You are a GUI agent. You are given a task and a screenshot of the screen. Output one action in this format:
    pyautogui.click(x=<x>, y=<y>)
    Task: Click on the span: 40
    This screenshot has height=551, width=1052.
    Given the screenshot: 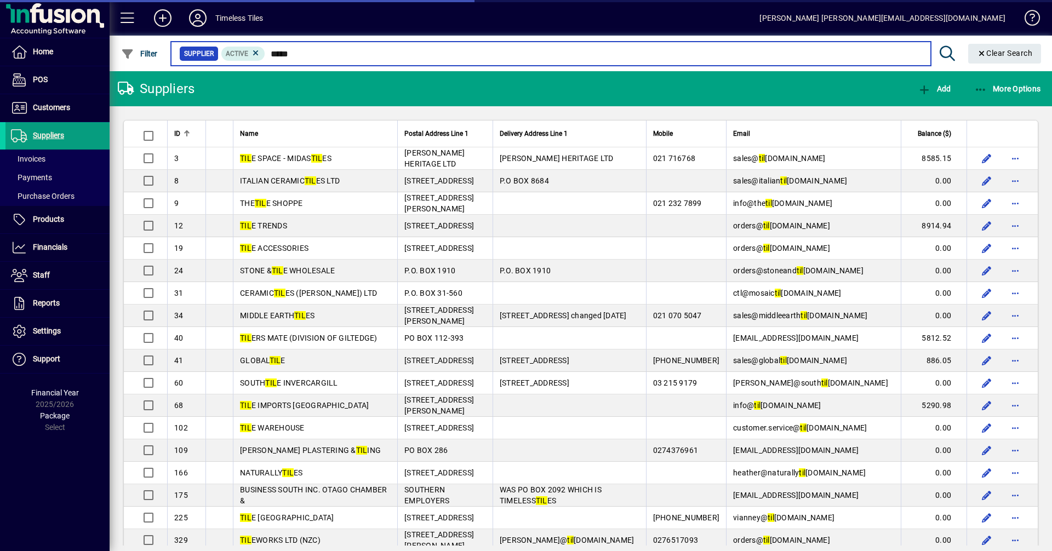 What is the action you would take?
    pyautogui.click(x=179, y=338)
    